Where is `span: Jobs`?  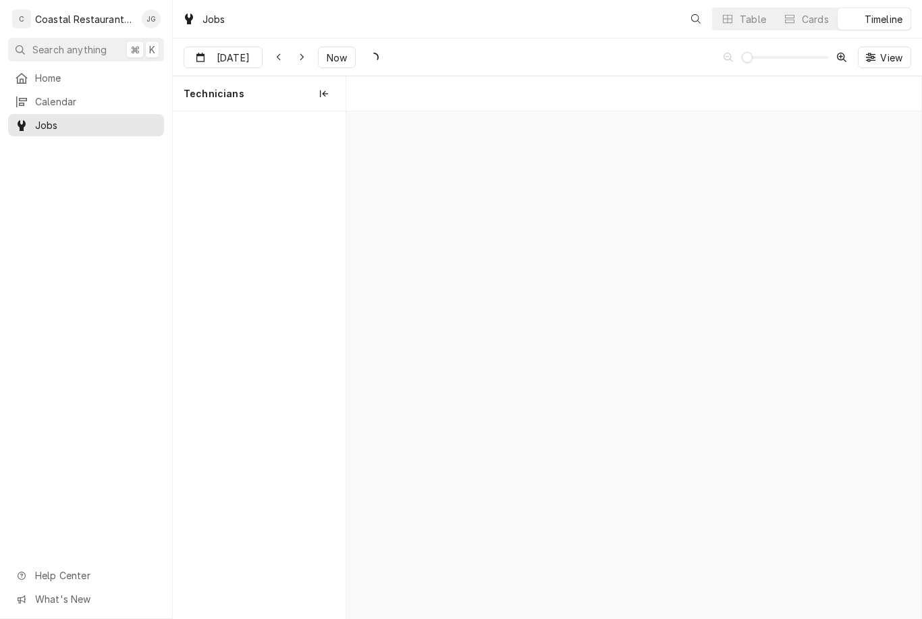
span: Jobs is located at coordinates (96, 125).